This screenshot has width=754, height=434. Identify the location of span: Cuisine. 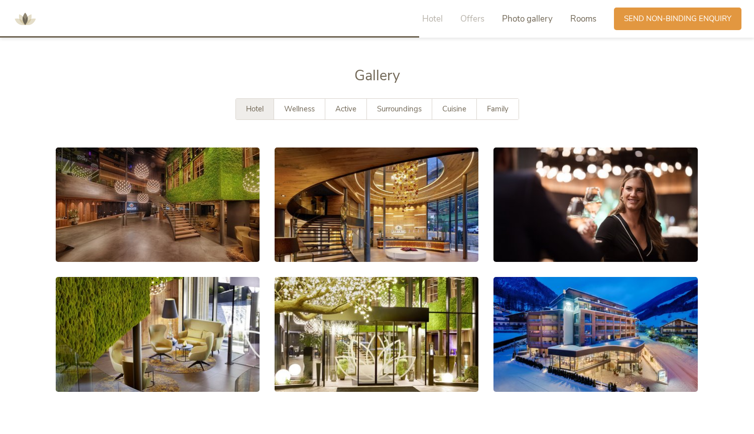
(455, 109).